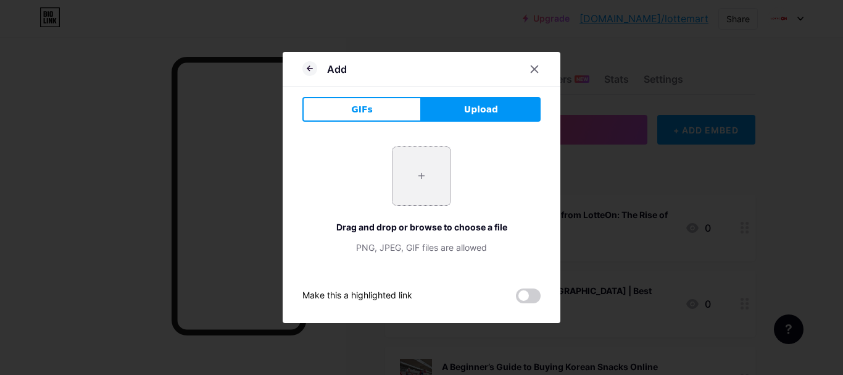 Image resolution: width=843 pixels, height=375 pixels. Describe the element at coordinates (362, 109) in the screenshot. I see `button: GIFs` at that location.